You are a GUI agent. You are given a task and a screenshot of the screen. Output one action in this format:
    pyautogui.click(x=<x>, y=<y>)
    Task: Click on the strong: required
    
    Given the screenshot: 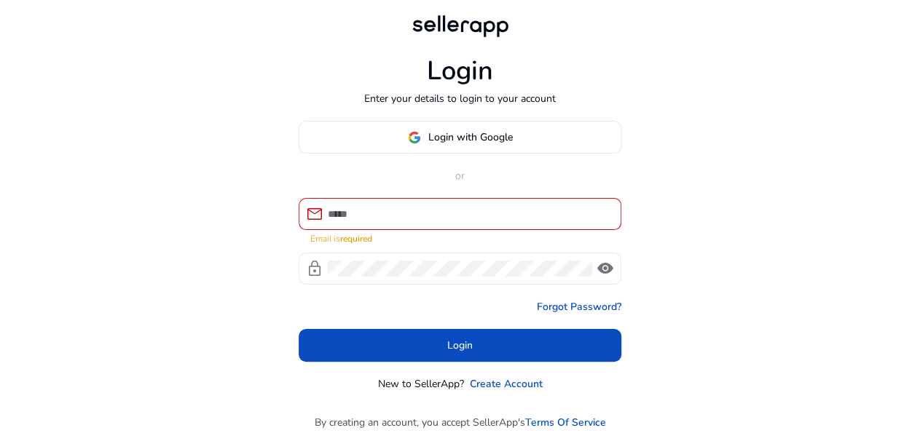 What is the action you would take?
    pyautogui.click(x=356, y=239)
    